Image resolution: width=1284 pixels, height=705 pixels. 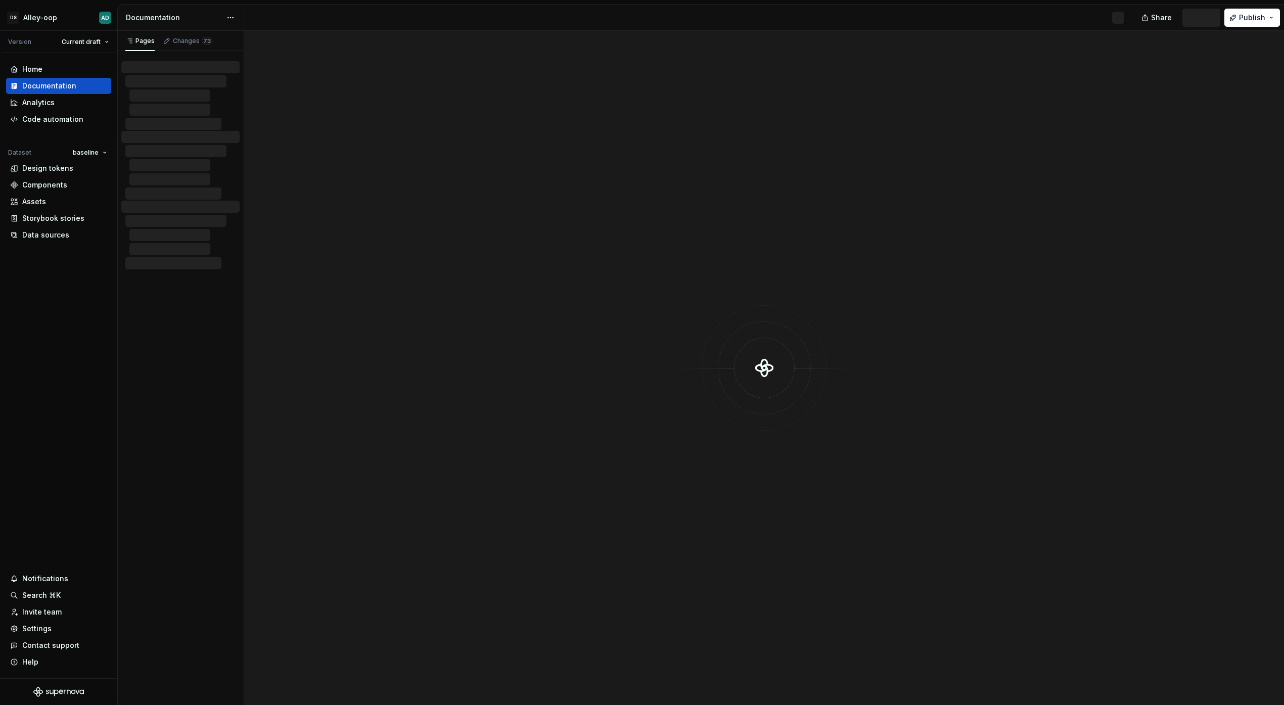 What do you see at coordinates (59, 69) in the screenshot?
I see `a: Home` at bounding box center [59, 69].